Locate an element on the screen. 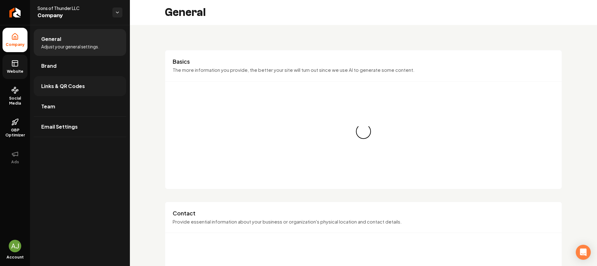 This screenshot has height=266, width=597. img: AJ Nimeh is located at coordinates (15, 246).